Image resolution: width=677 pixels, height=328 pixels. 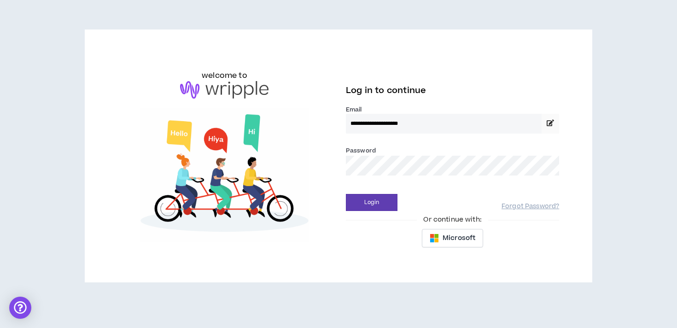 I want to click on h6: welcome to, so click(x=224, y=76).